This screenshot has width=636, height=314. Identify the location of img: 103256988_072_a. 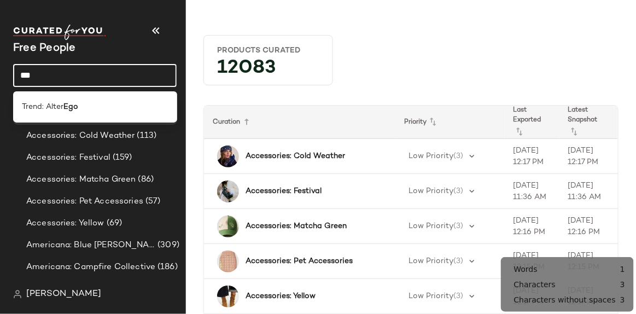
(228, 296).